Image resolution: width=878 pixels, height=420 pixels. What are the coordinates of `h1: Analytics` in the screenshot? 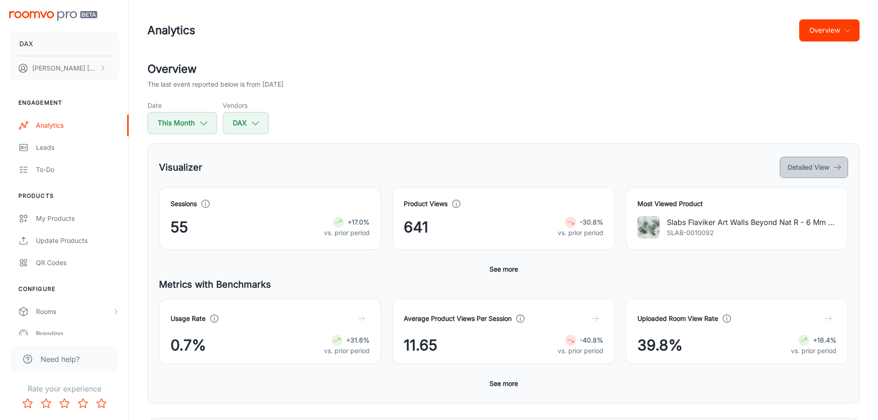 It's located at (171, 30).